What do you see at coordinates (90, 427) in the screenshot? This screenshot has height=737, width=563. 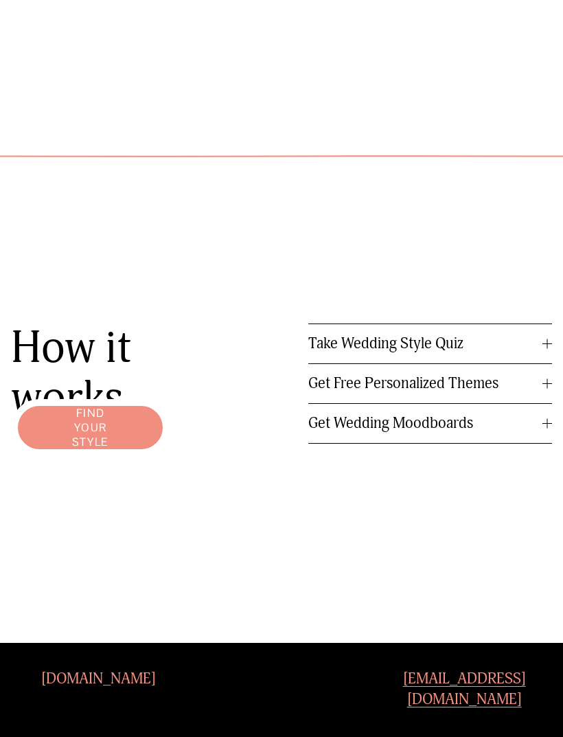 I see `a: Find your style` at bounding box center [90, 427].